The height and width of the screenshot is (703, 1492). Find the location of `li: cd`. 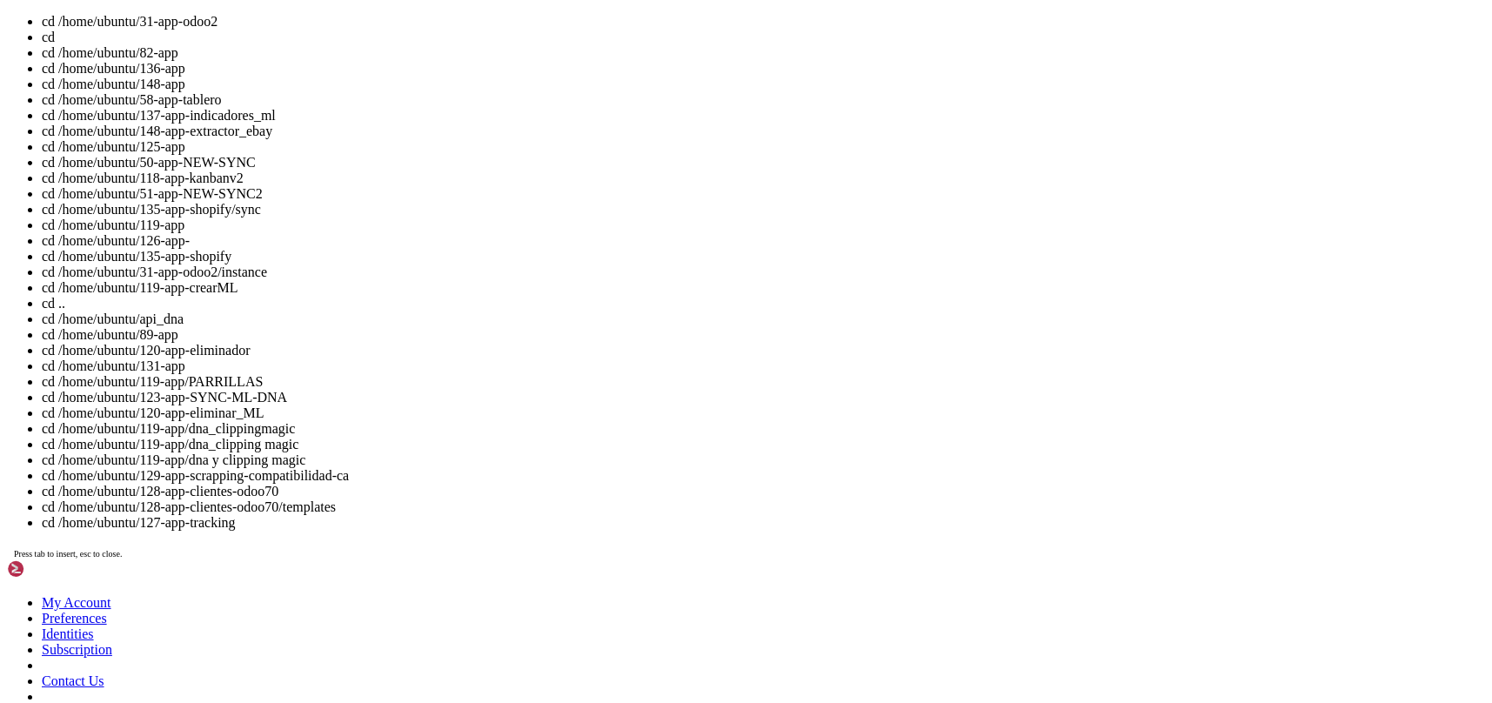

li: cd is located at coordinates (763, 37).